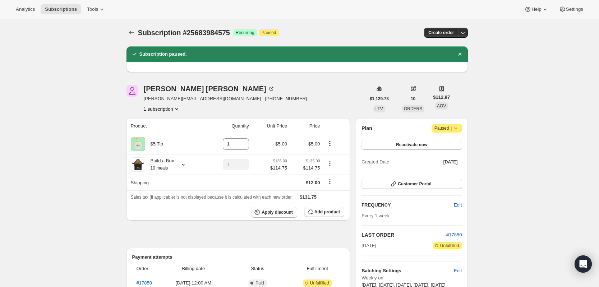 The width and height of the screenshot is (599, 287). What do you see at coordinates (193, 269) in the screenshot?
I see `span: Billing date` at bounding box center [193, 269].